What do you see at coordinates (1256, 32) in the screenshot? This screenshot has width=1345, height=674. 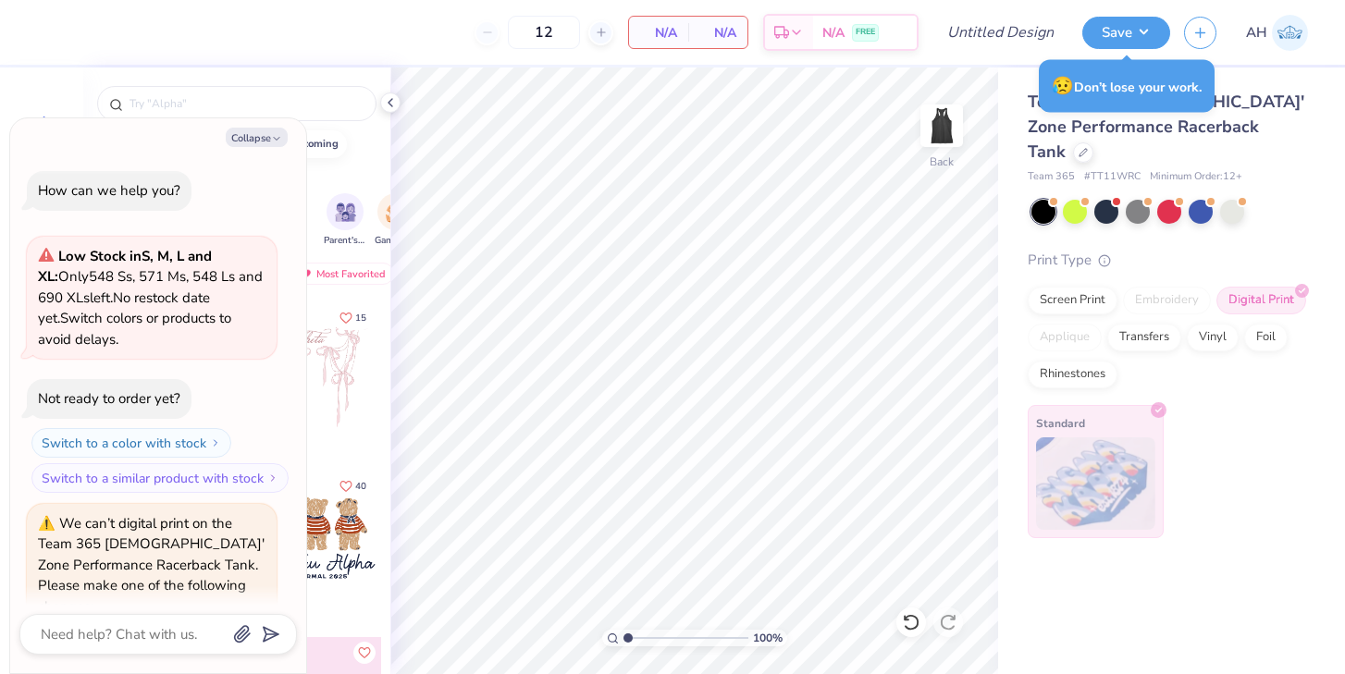 I see `span: AH` at bounding box center [1256, 32].